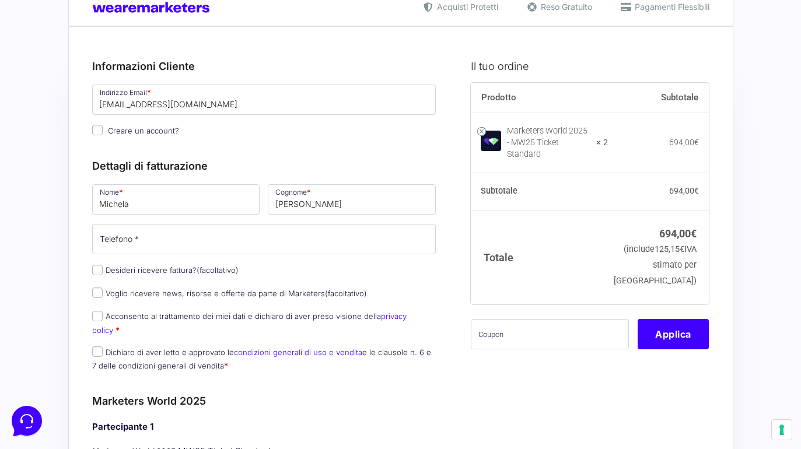 This screenshot has width=801, height=449. Describe the element at coordinates (298, 352) in the screenshot. I see `a: condizioni generali di uso e vendita` at that location.